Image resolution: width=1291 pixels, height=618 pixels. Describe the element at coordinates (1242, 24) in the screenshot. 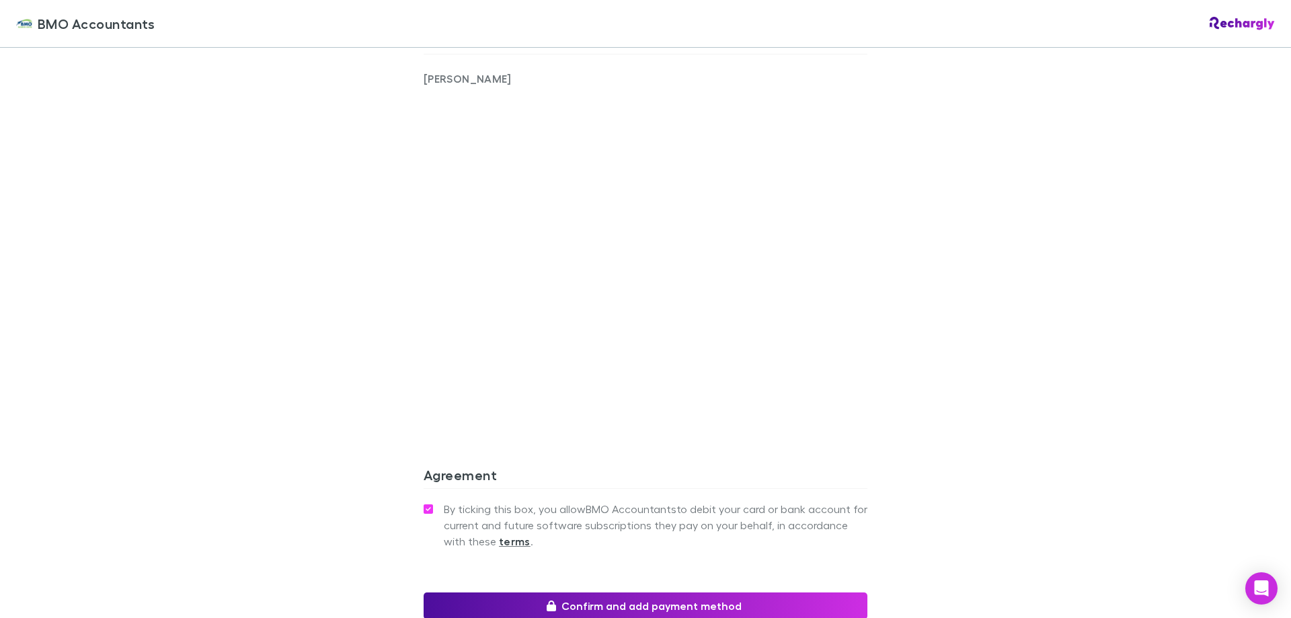

I see `img: Rechargly Logo` at that location.